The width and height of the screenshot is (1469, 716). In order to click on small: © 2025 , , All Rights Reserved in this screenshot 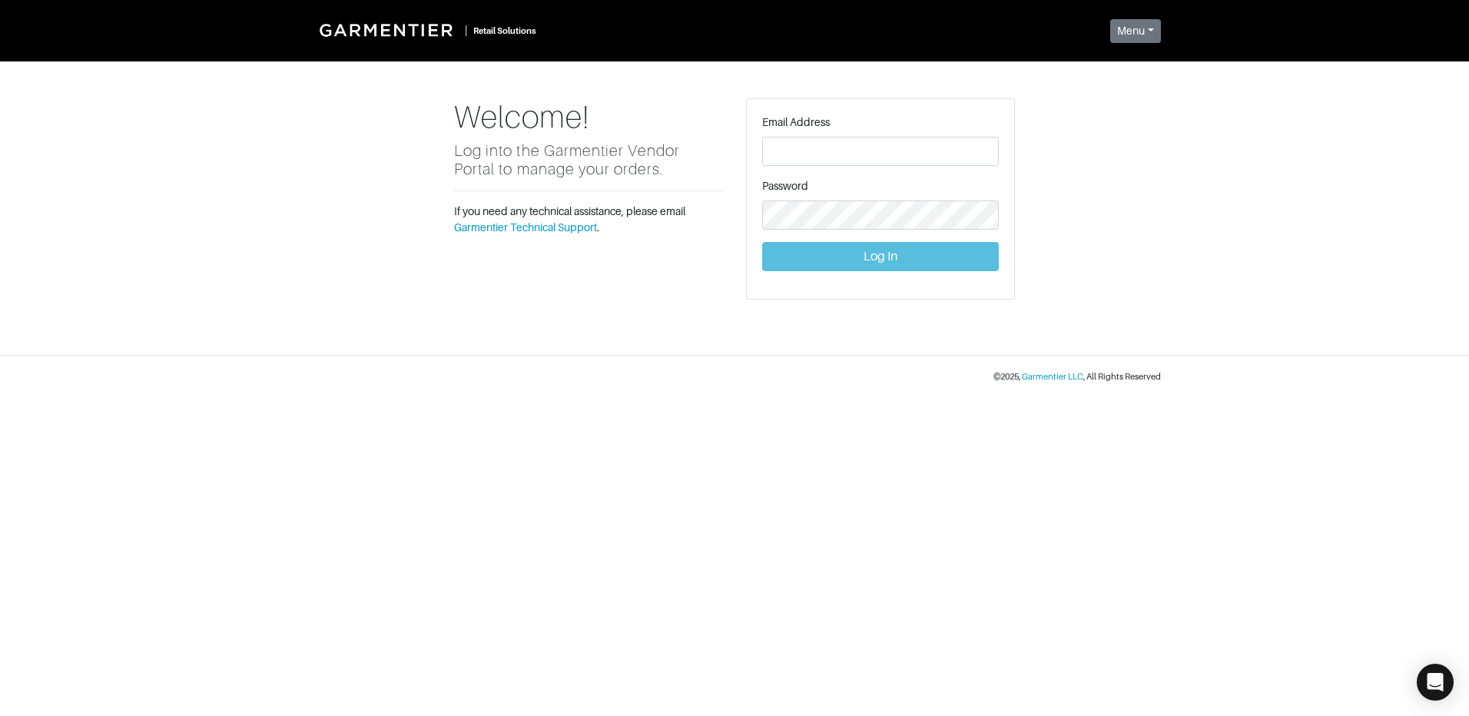, I will do `click(1077, 376)`.